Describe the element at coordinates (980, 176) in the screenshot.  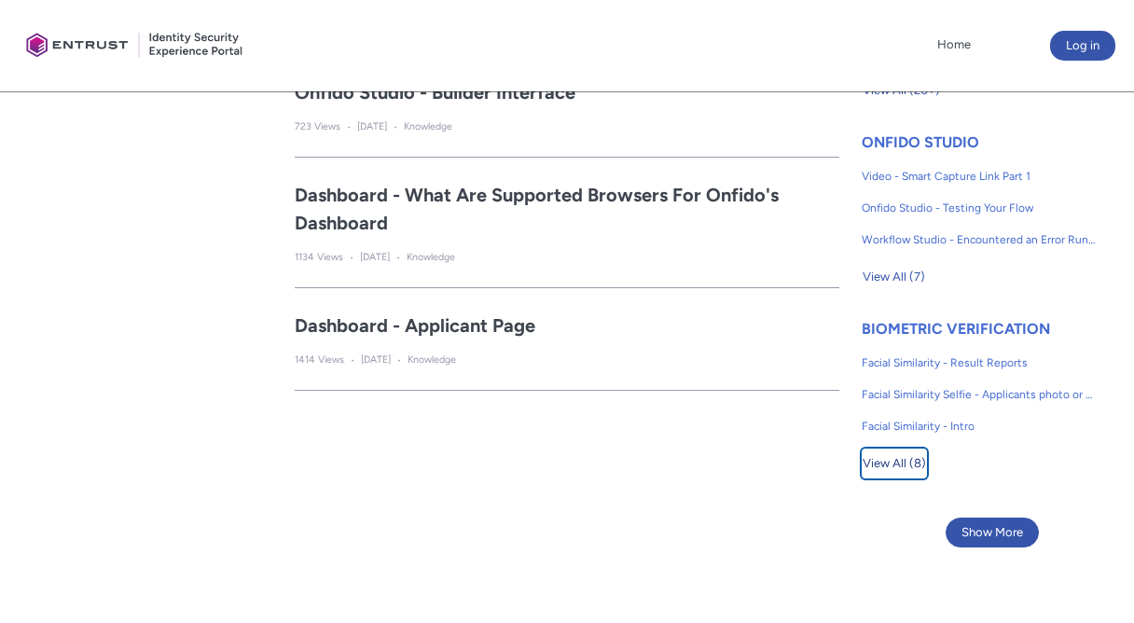
I see `span: Video - Smart Capture Link Part 1` at that location.